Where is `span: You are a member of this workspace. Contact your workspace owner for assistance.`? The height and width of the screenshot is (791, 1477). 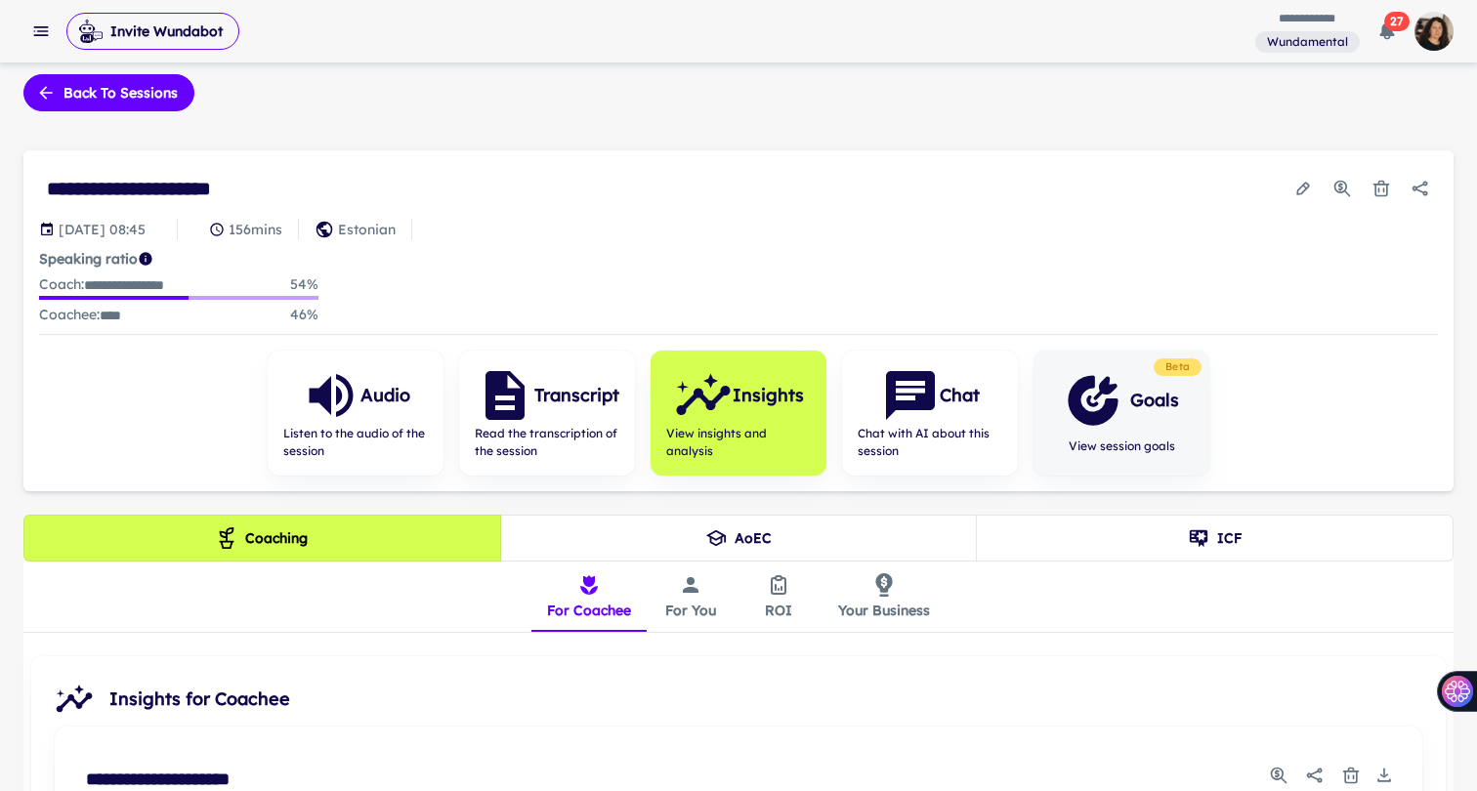 span: You are a member of this workspace. Contact your workspace owner for assistance. is located at coordinates (1307, 41).